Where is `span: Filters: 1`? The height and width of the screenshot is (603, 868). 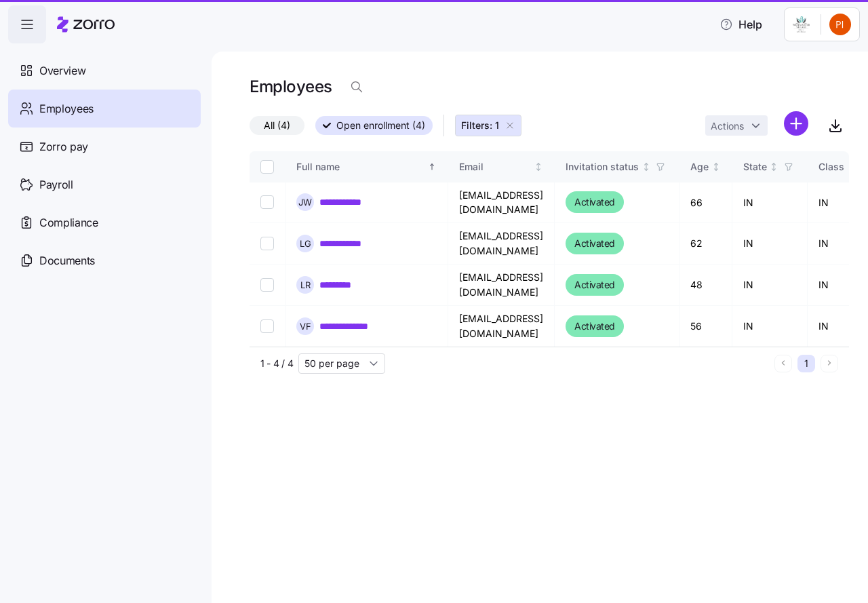 span: Filters: 1 is located at coordinates (480, 125).